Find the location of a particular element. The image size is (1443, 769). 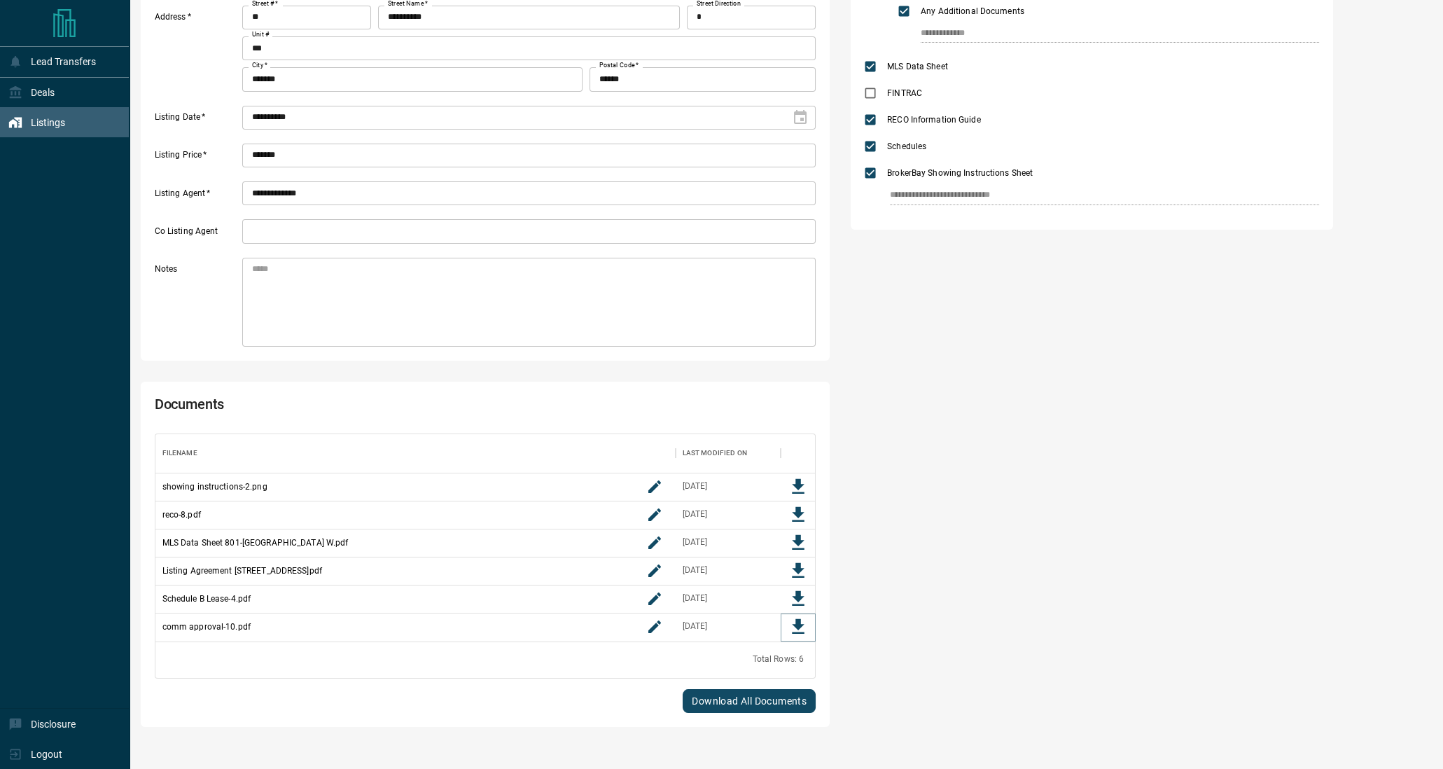

label: Listing Date is located at coordinates (197, 120).